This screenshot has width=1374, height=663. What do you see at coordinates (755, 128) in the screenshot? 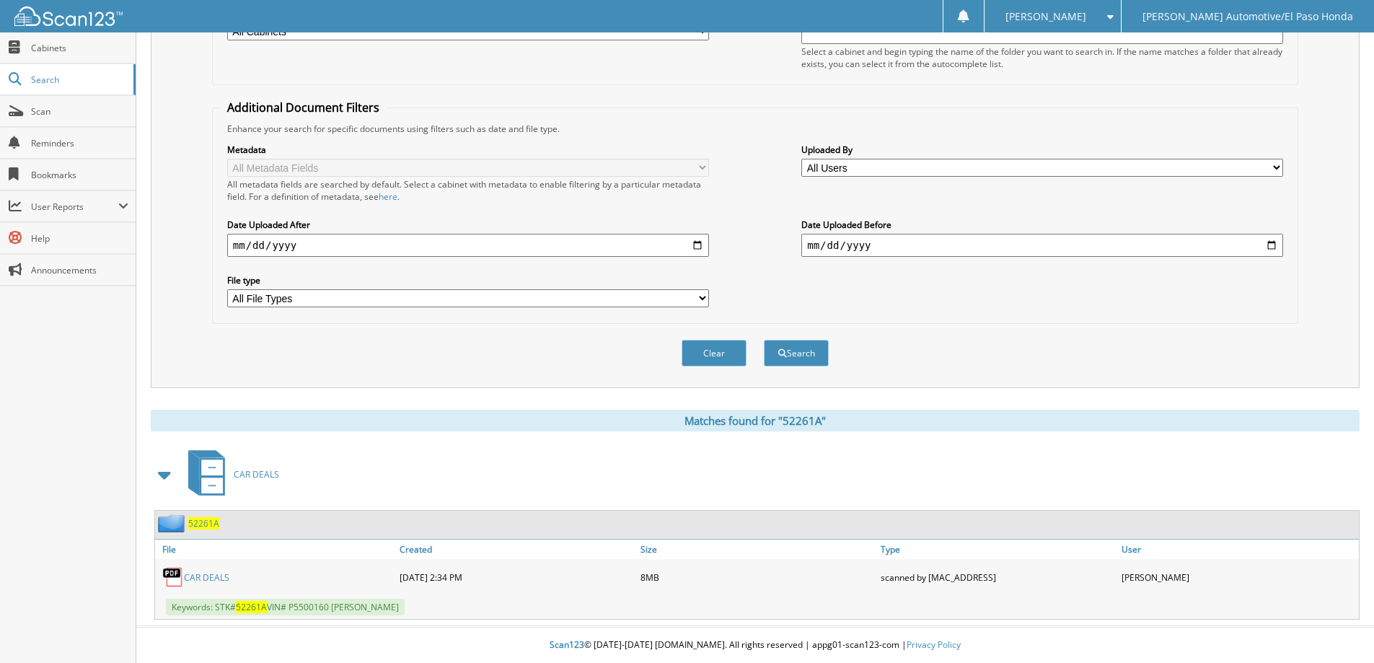
I see `div: Enhance your search for specific documents using filters such as date and file type.` at bounding box center [755, 128].